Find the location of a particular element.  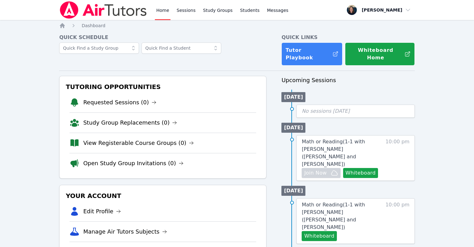

input: Quick Find a Study Group is located at coordinates (99, 48).